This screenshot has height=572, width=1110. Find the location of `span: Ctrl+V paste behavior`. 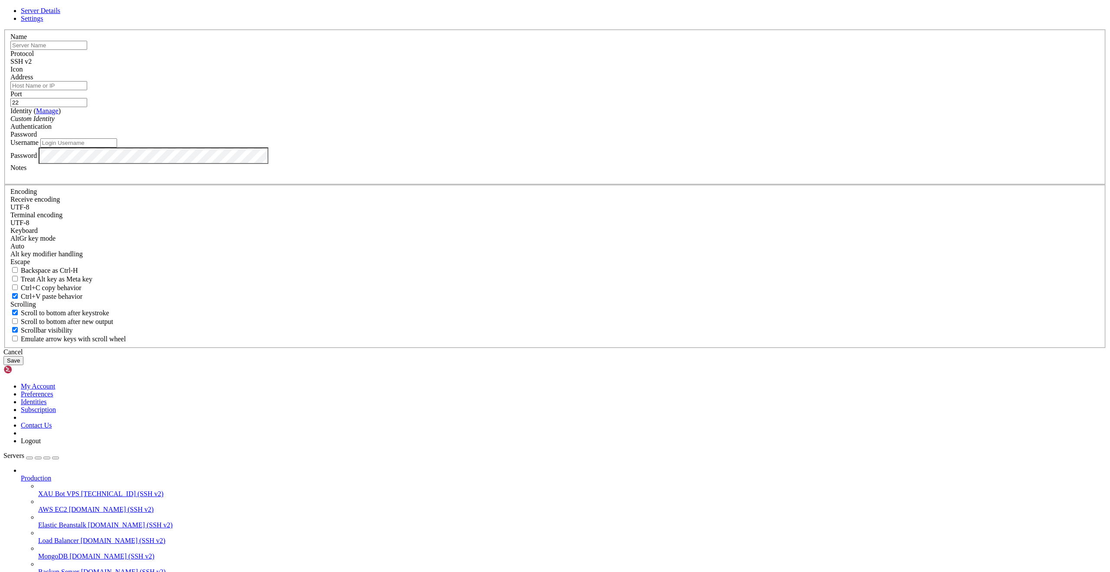

span: Ctrl+V paste behavior is located at coordinates (52, 296).